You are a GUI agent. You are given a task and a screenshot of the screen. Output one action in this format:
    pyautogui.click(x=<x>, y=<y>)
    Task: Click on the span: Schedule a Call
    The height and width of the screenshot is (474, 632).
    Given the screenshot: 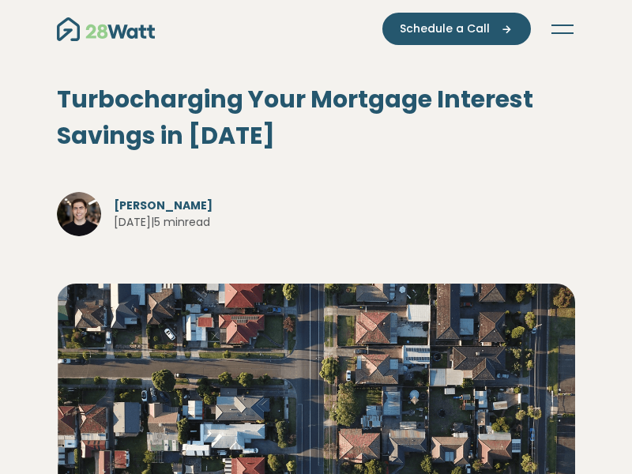 What is the action you would take?
    pyautogui.click(x=445, y=28)
    